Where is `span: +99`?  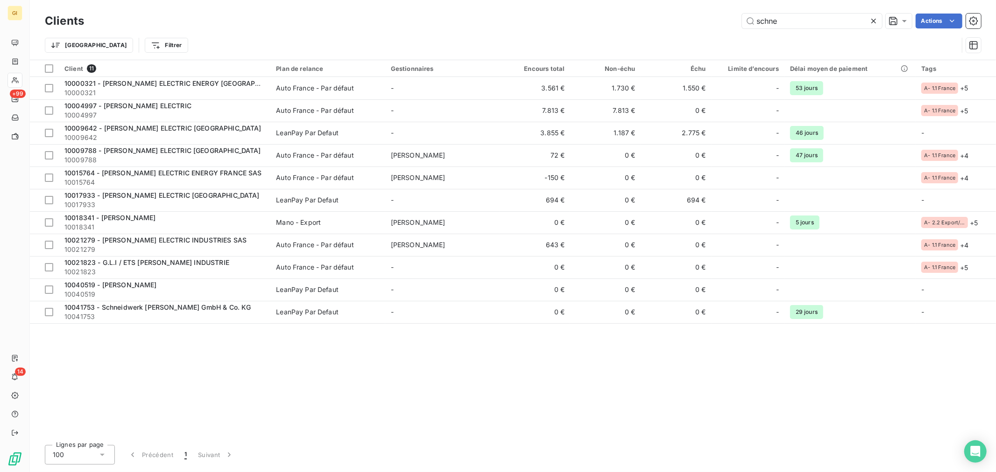
span: +99 is located at coordinates (18, 94).